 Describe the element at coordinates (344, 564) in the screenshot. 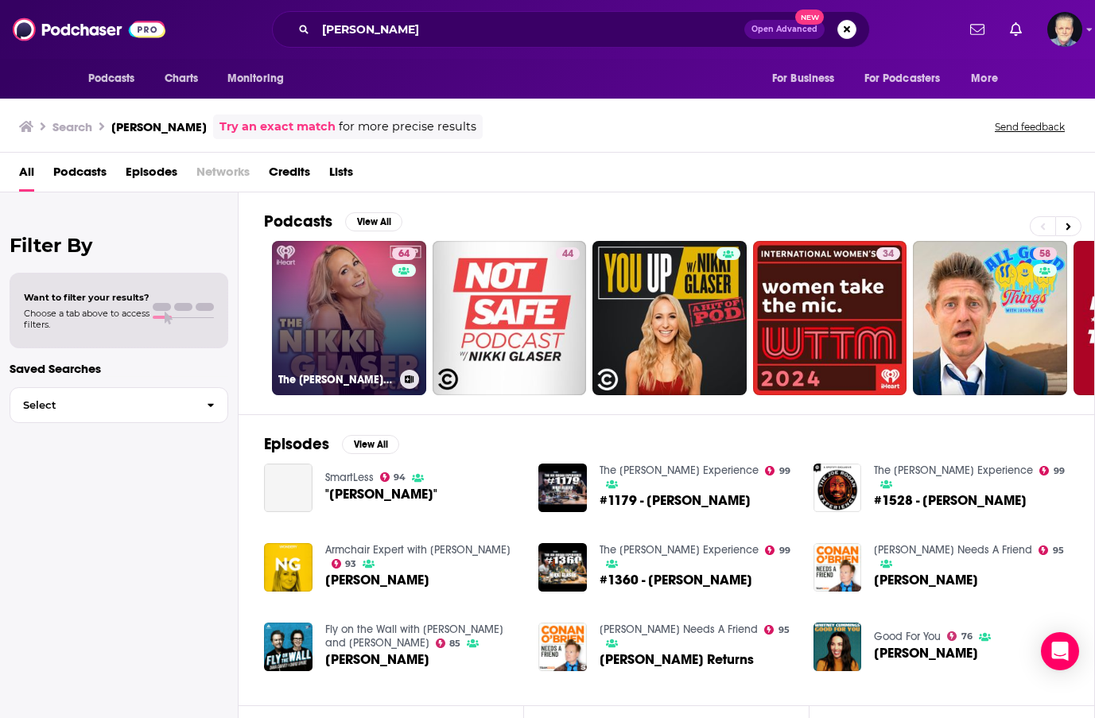

I see `a: 93` at that location.